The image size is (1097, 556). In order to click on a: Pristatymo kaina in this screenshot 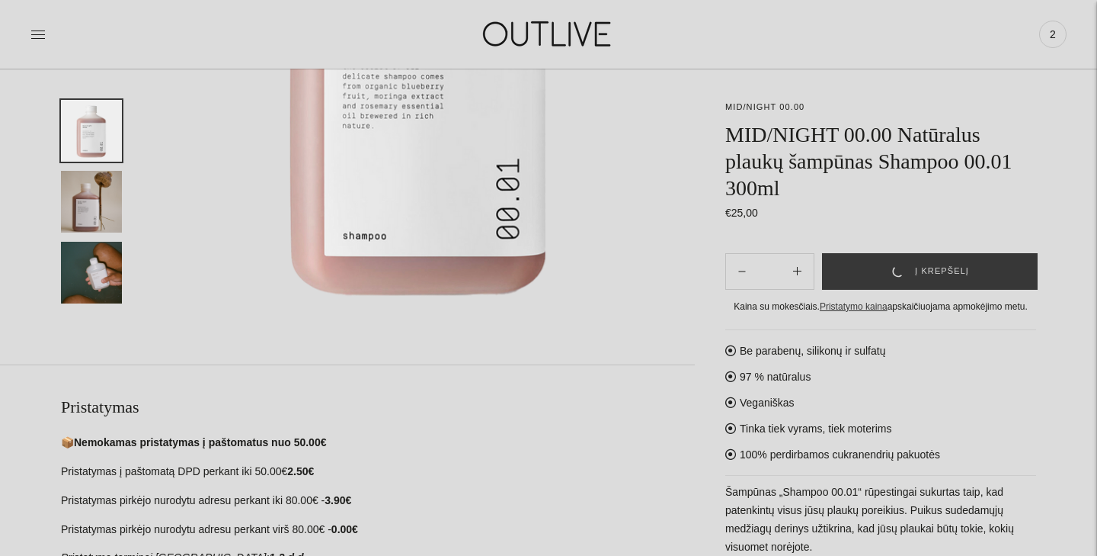, I will do `click(854, 306)`.